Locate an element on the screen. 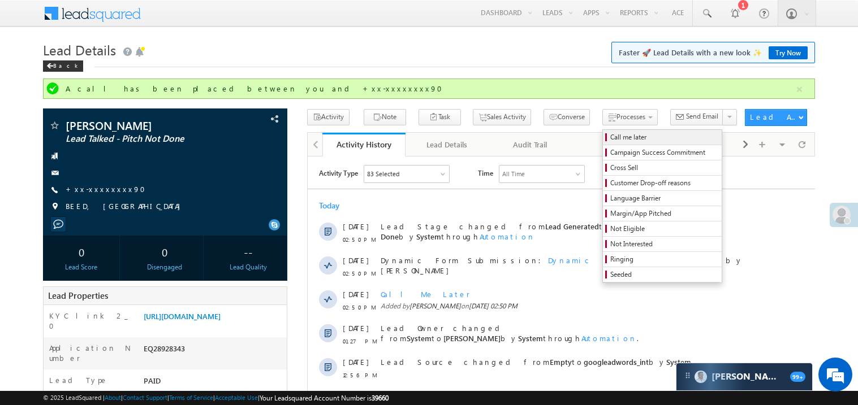  div: Minimize live chat window is located at coordinates (199, 19).